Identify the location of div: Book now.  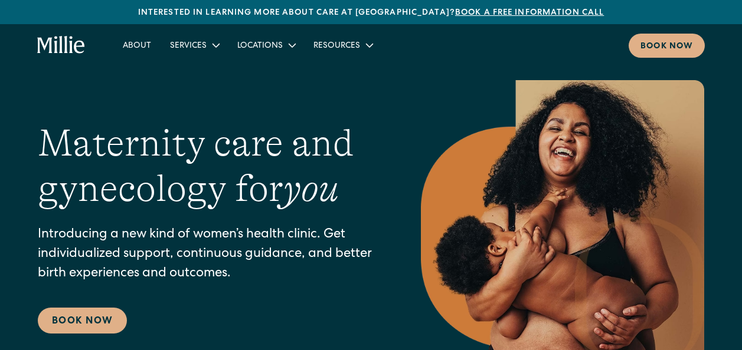
(666, 47).